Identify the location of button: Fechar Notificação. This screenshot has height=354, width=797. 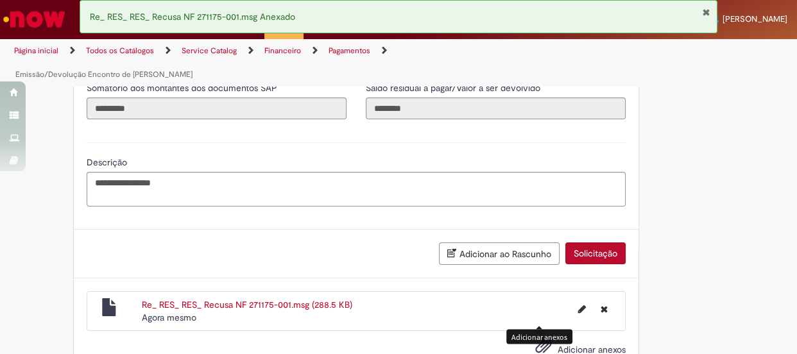
(705, 12).